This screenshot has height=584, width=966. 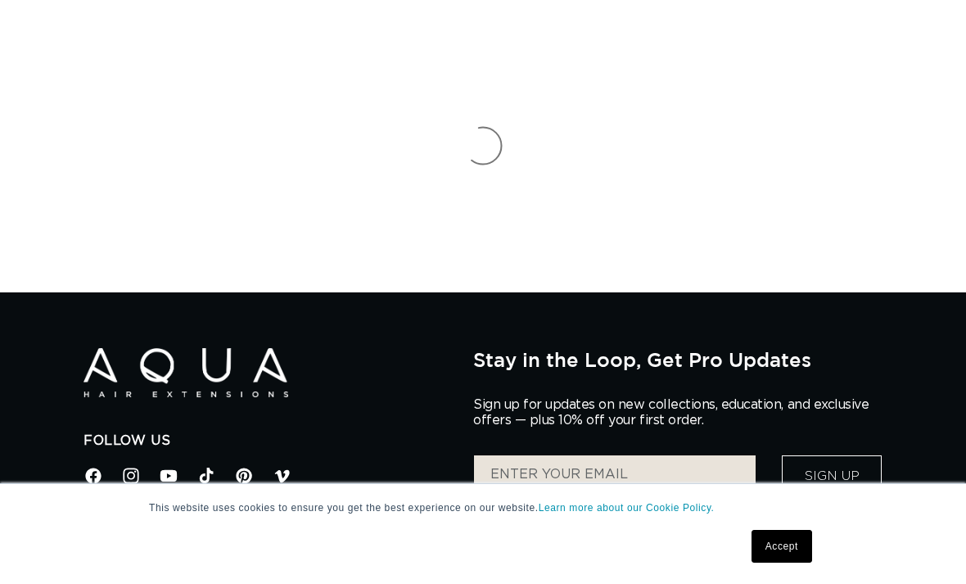 I want to click on h2: Follow Us, so click(x=266, y=440).